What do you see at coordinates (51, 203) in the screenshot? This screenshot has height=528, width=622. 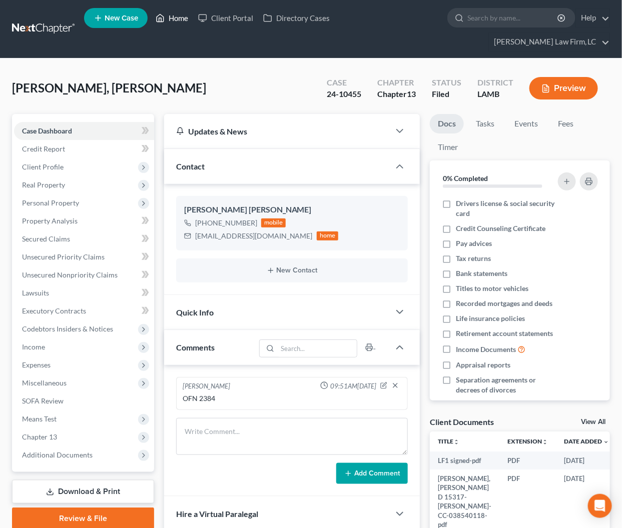 I see `span: Personal Property` at bounding box center [51, 203].